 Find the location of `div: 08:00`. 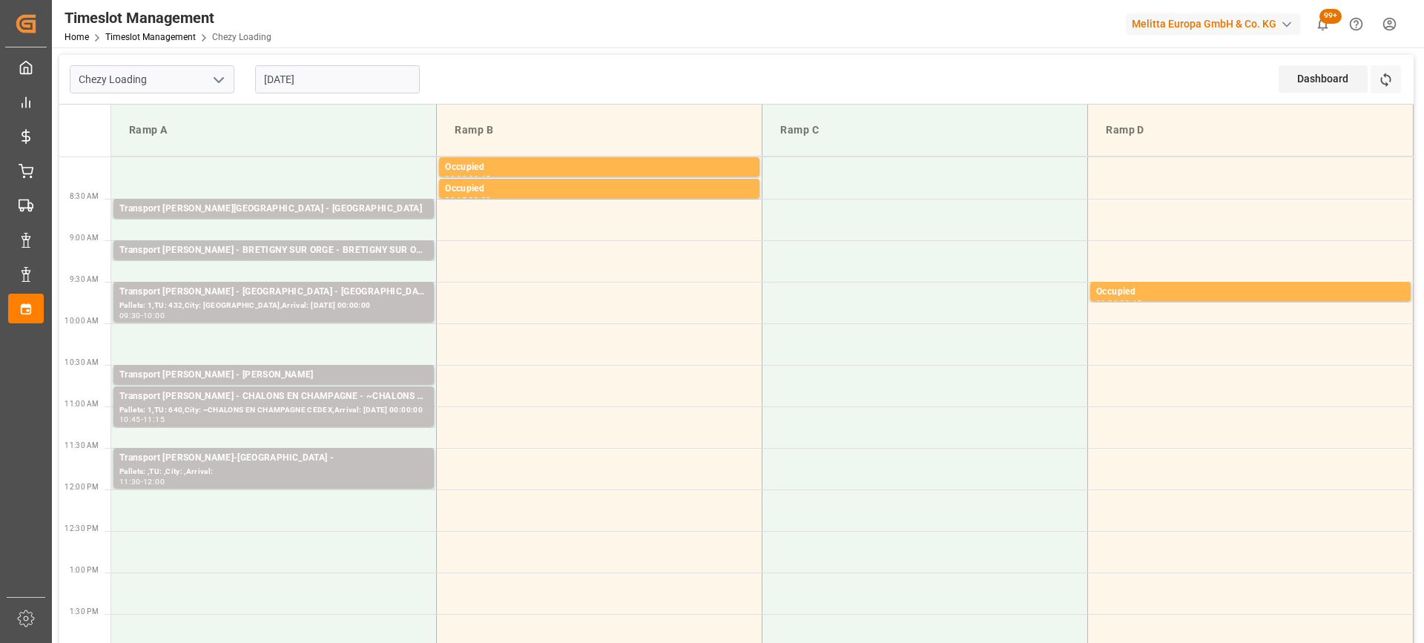

div: 08:00 is located at coordinates (455, 178).